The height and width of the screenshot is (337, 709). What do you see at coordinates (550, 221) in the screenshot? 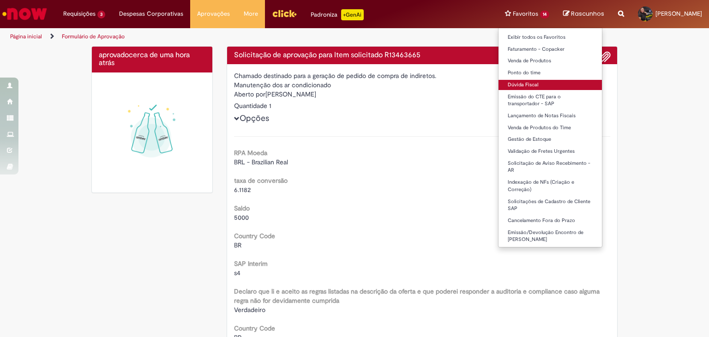
I see `a: Cancelamento Fora do Prazo` at bounding box center [550, 221].